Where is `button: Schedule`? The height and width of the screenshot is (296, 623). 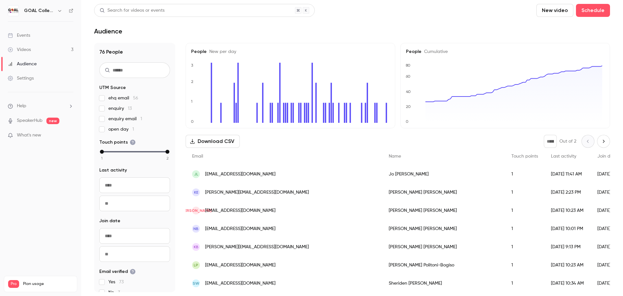
button: Schedule is located at coordinates (593, 10).